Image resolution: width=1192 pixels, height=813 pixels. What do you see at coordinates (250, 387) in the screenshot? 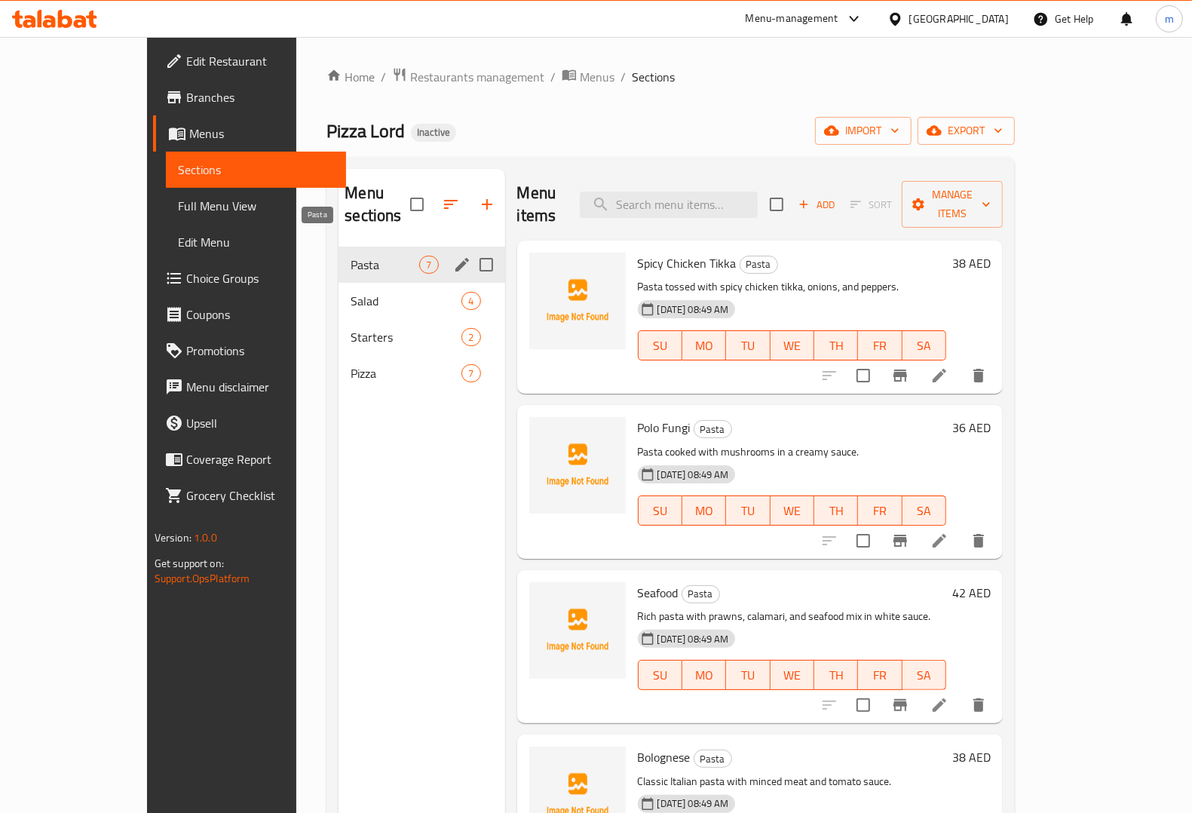
I see `a: Menu disclaimer` at bounding box center [250, 387].